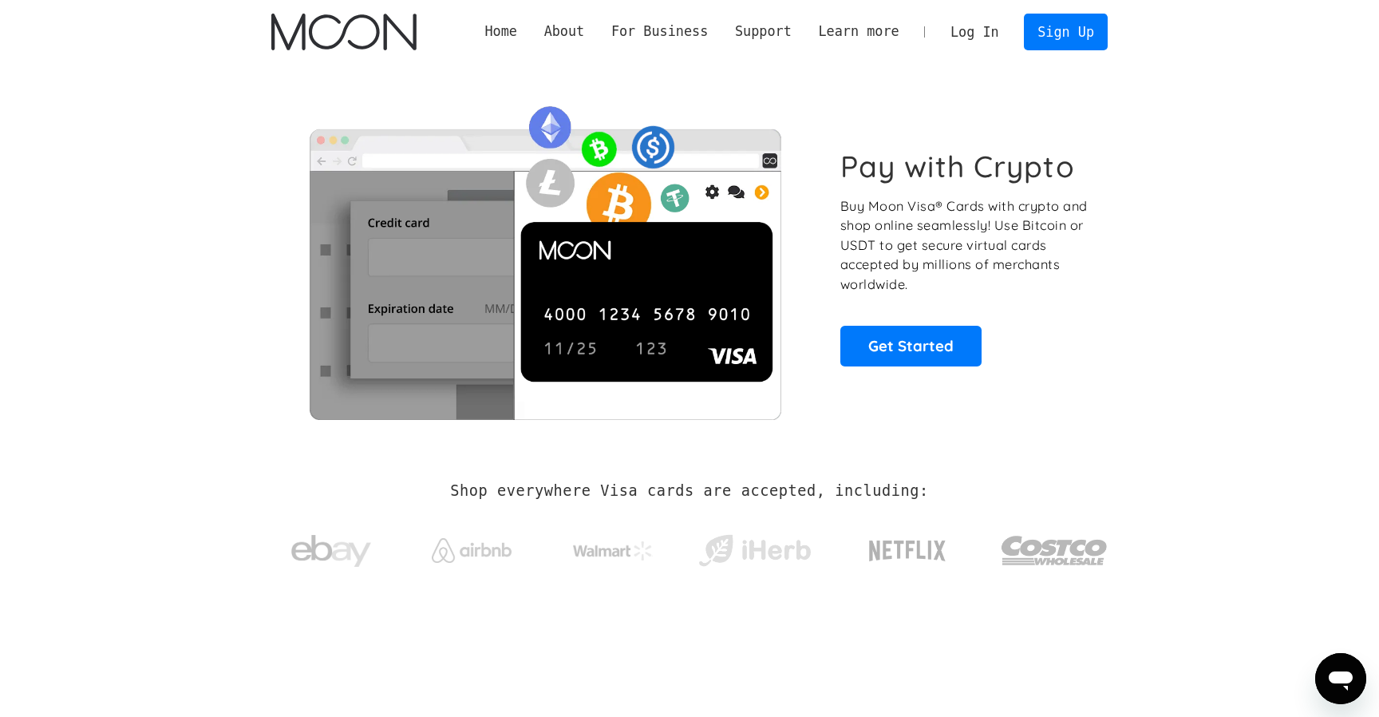 The width and height of the screenshot is (1379, 717). I want to click on img: tab_domain_overview_orange.svg, so click(49, 99).